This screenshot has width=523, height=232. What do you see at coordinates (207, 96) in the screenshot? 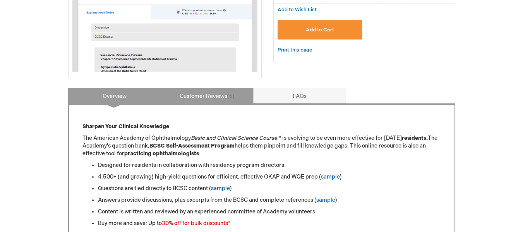
I see `a: Customer Reviews5` at bounding box center [207, 96].